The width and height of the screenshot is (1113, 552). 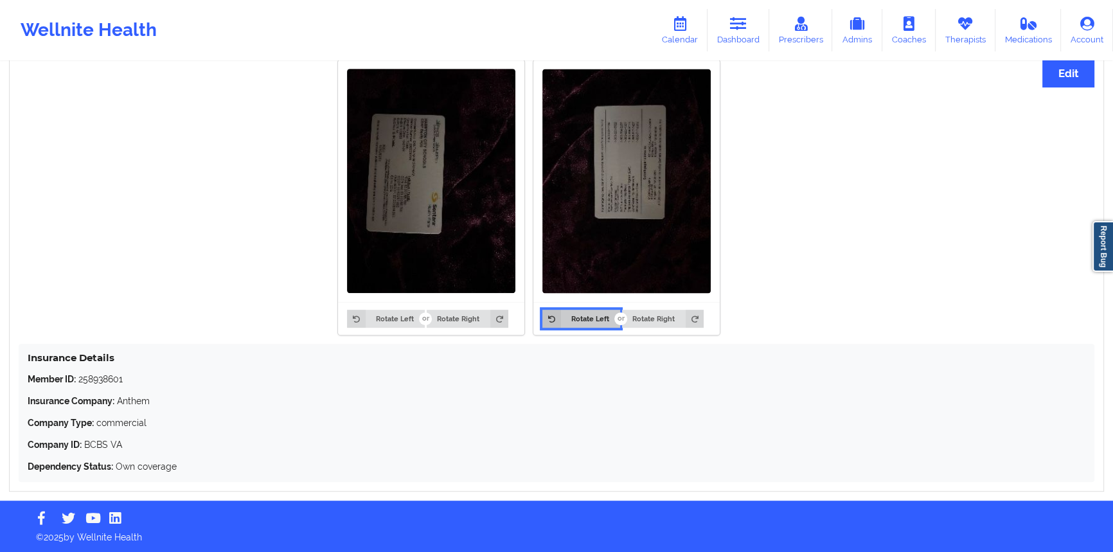 What do you see at coordinates (556, 401) in the screenshot?
I see `p: Anthem` at bounding box center [556, 401].